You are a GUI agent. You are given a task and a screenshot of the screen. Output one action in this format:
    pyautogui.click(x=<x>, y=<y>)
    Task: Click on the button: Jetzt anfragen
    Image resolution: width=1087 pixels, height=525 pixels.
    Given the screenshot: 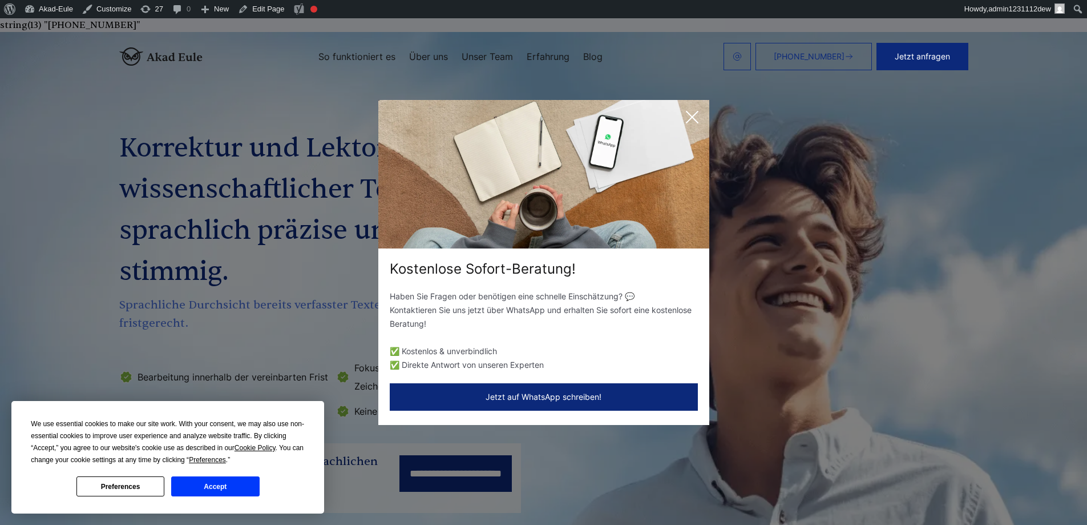 What is the action you would take?
    pyautogui.click(x=922, y=57)
    